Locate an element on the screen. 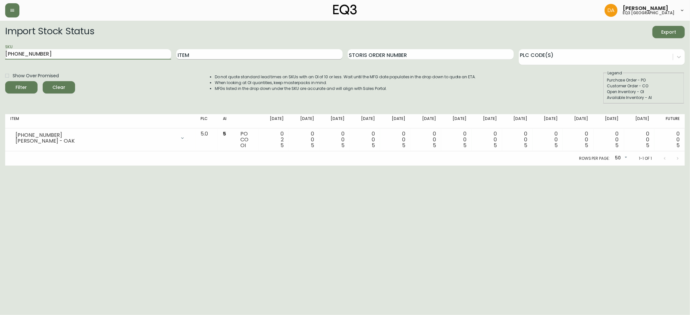  th: Future is located at coordinates (670, 121).